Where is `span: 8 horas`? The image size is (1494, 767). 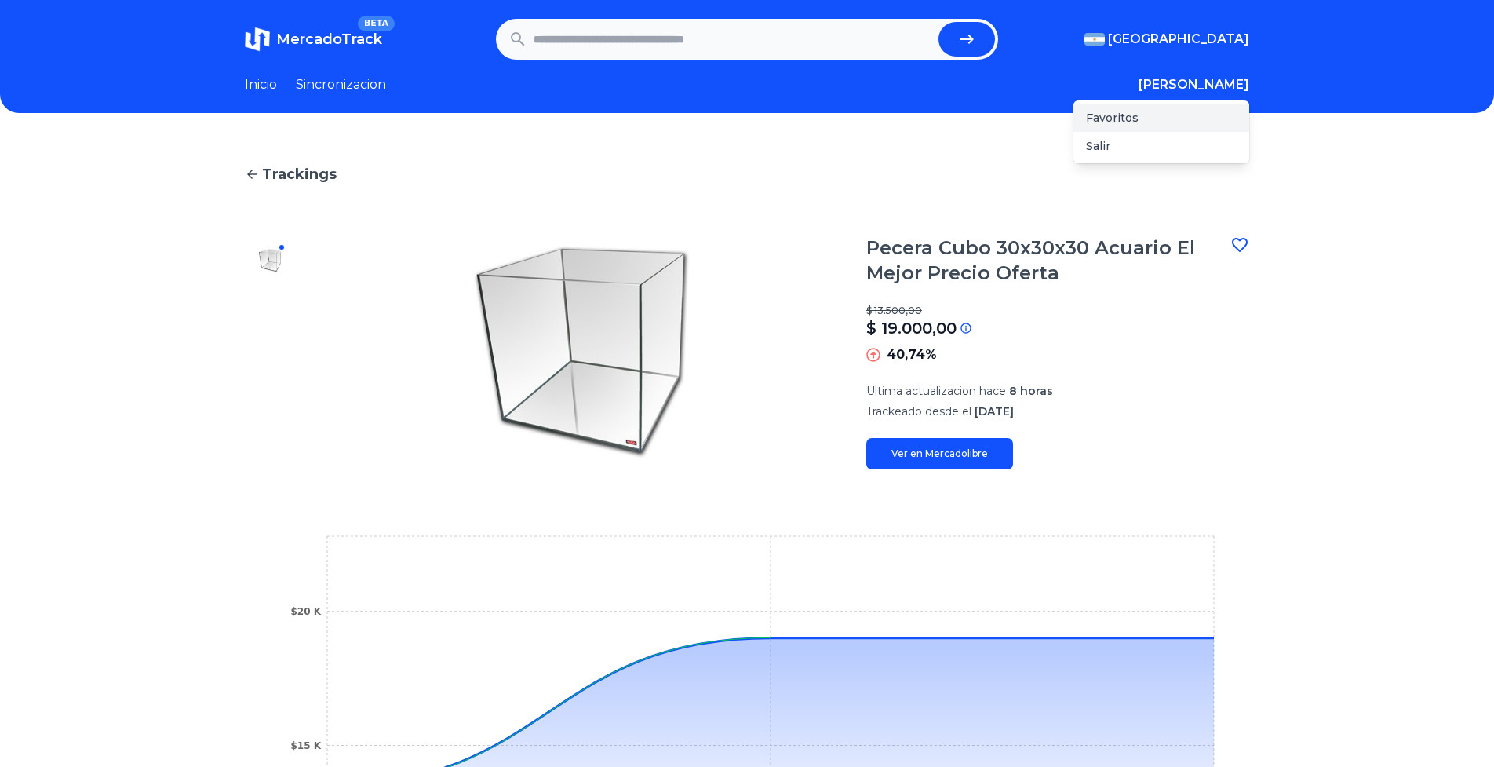
span: 8 horas is located at coordinates (1031, 391).